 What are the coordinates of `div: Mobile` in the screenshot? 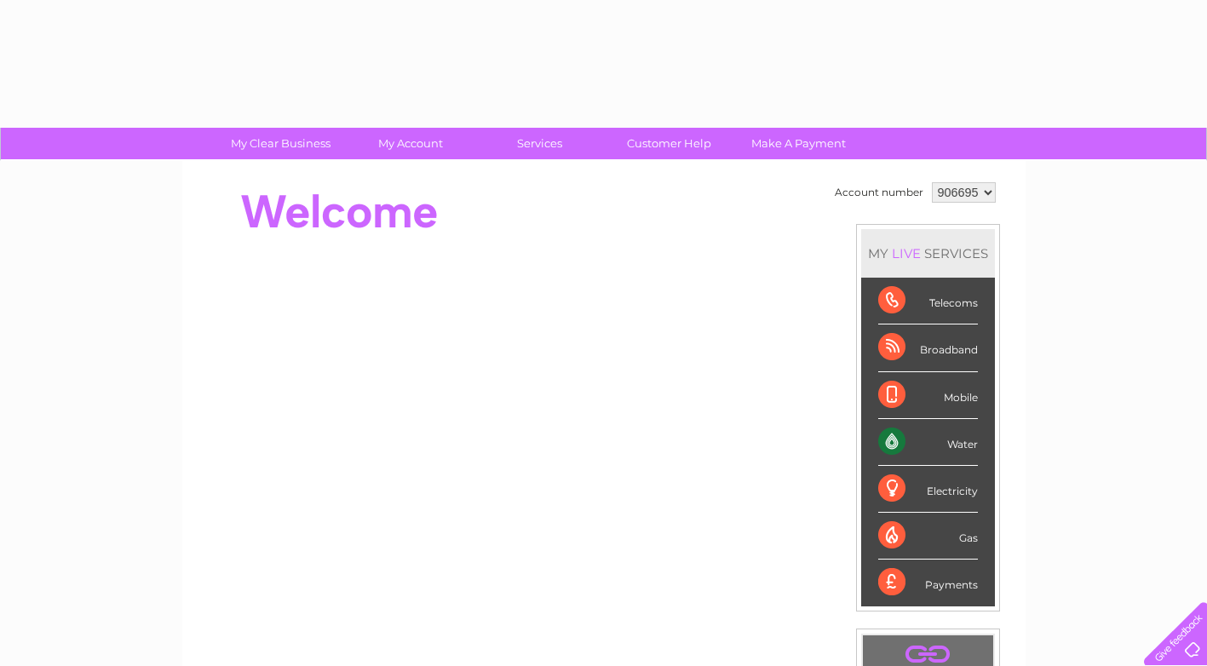 It's located at (928, 395).